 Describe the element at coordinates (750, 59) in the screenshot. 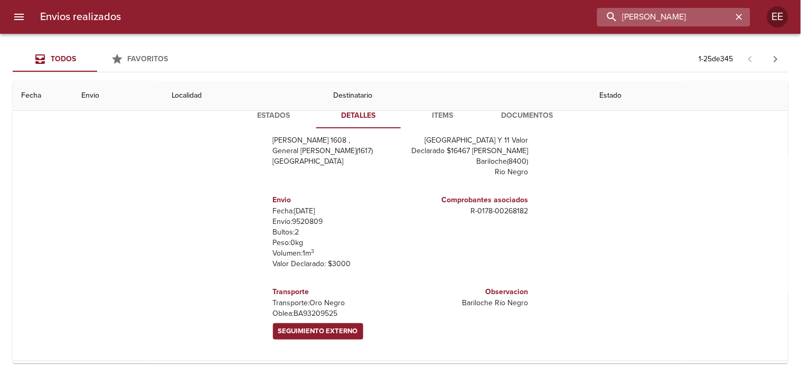

I see `span: Pagina anterior` at that location.